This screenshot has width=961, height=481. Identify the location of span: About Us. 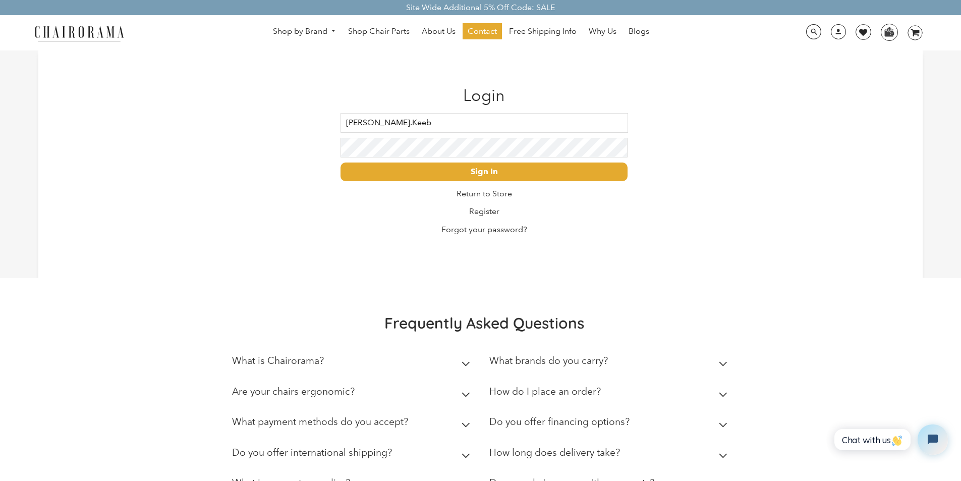
(438, 31).